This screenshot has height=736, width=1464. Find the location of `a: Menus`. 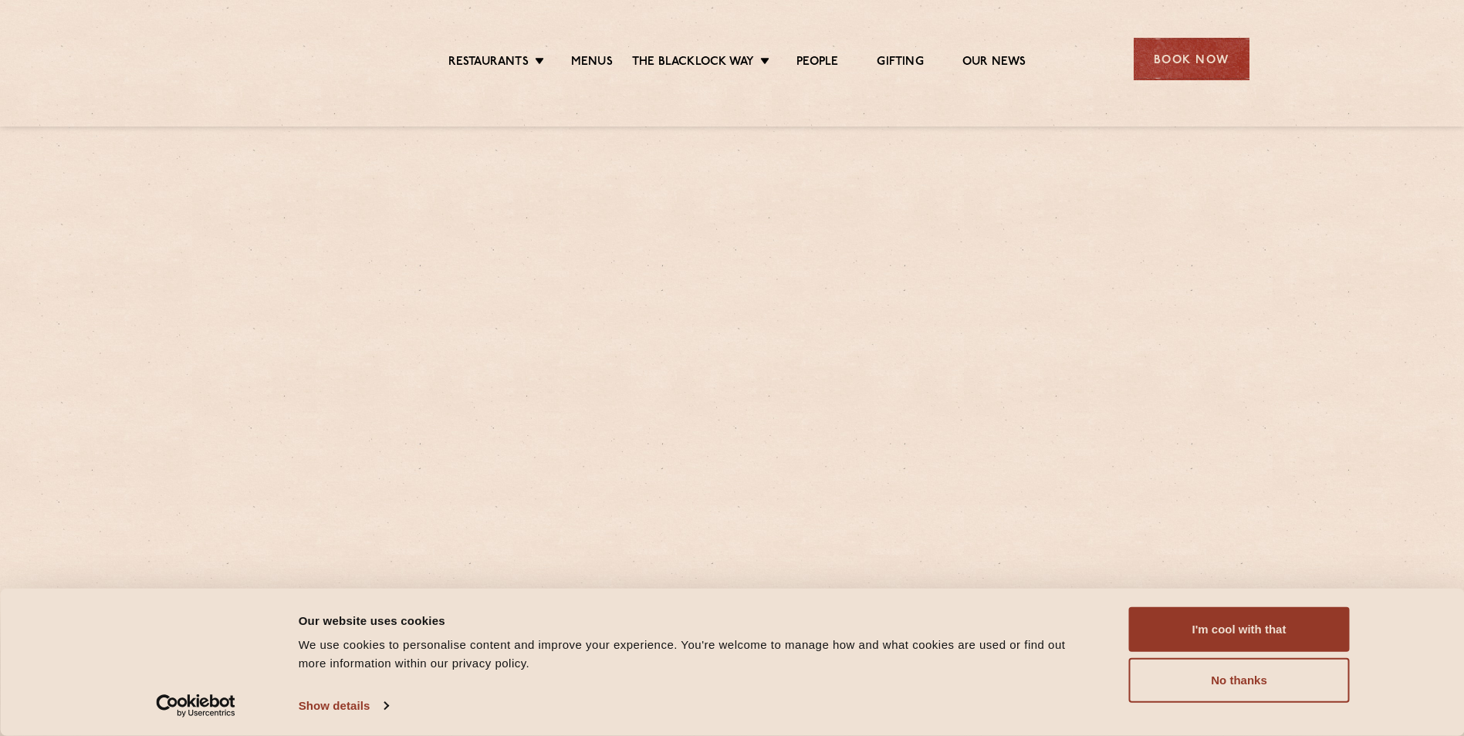

a: Menus is located at coordinates (592, 63).